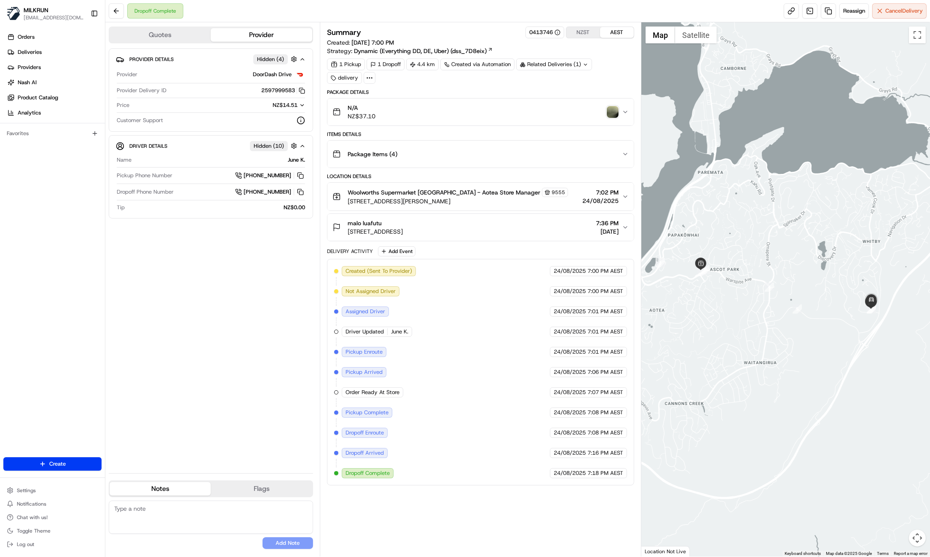 This screenshot has width=930, height=557. What do you see at coordinates (220, 160) in the screenshot?
I see `div: June K.` at bounding box center [220, 160].